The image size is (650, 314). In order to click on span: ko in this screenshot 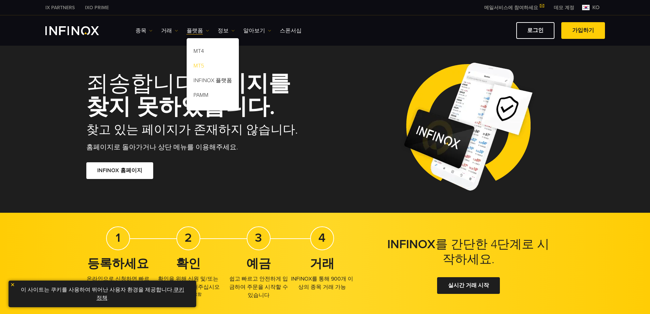, I will do `click(595, 8)`.